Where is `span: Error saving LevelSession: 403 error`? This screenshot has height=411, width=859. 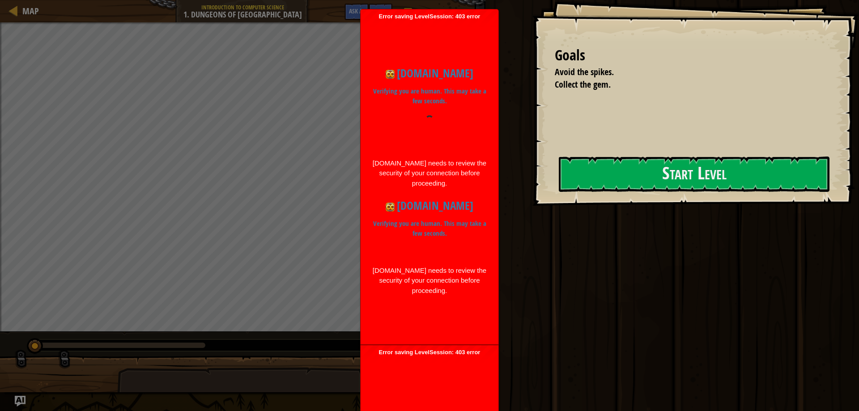 span: Error saving LevelSession: 403 error is located at coordinates (430, 177).